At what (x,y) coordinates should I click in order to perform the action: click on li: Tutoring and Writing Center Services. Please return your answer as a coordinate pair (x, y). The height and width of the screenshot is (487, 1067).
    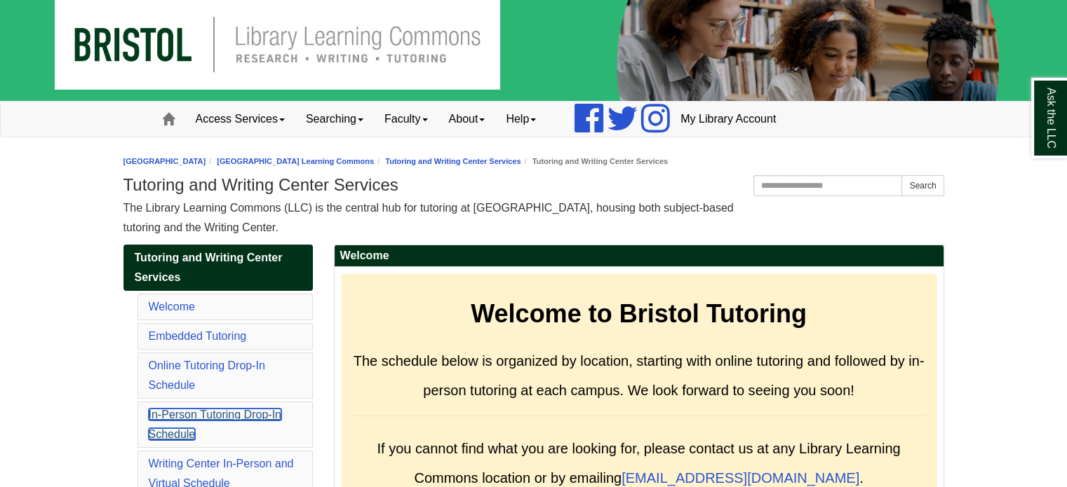
    Looking at the image, I should click on (594, 161).